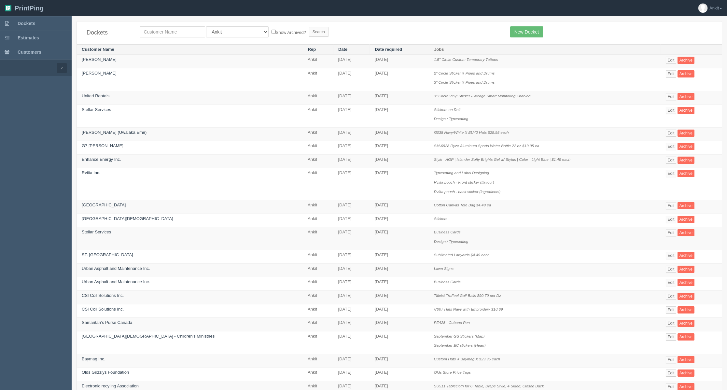 This screenshot has width=727, height=390. Describe the element at coordinates (389, 49) in the screenshot. I see `a: Date required` at that location.